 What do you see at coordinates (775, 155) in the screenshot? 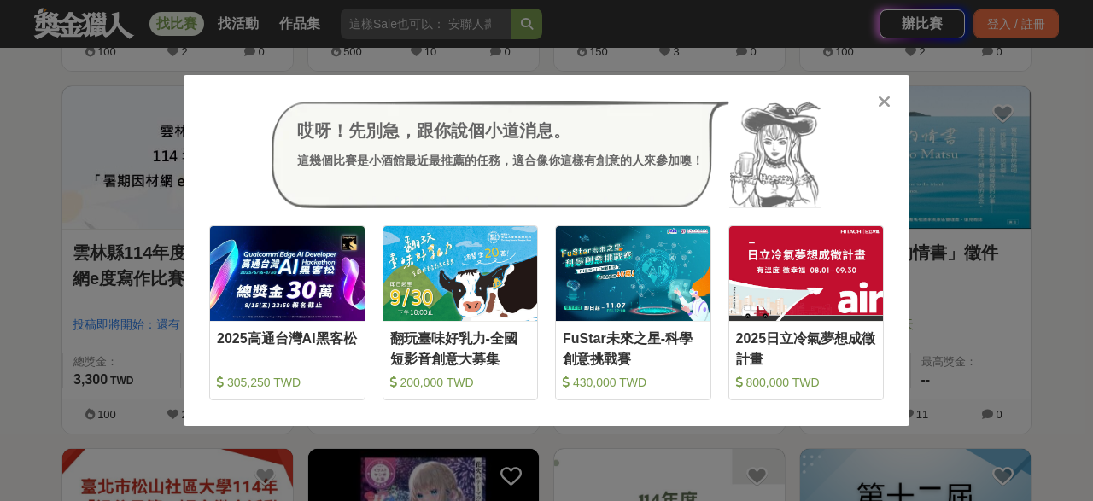
I see `img: Avatar` at bounding box center [775, 155].